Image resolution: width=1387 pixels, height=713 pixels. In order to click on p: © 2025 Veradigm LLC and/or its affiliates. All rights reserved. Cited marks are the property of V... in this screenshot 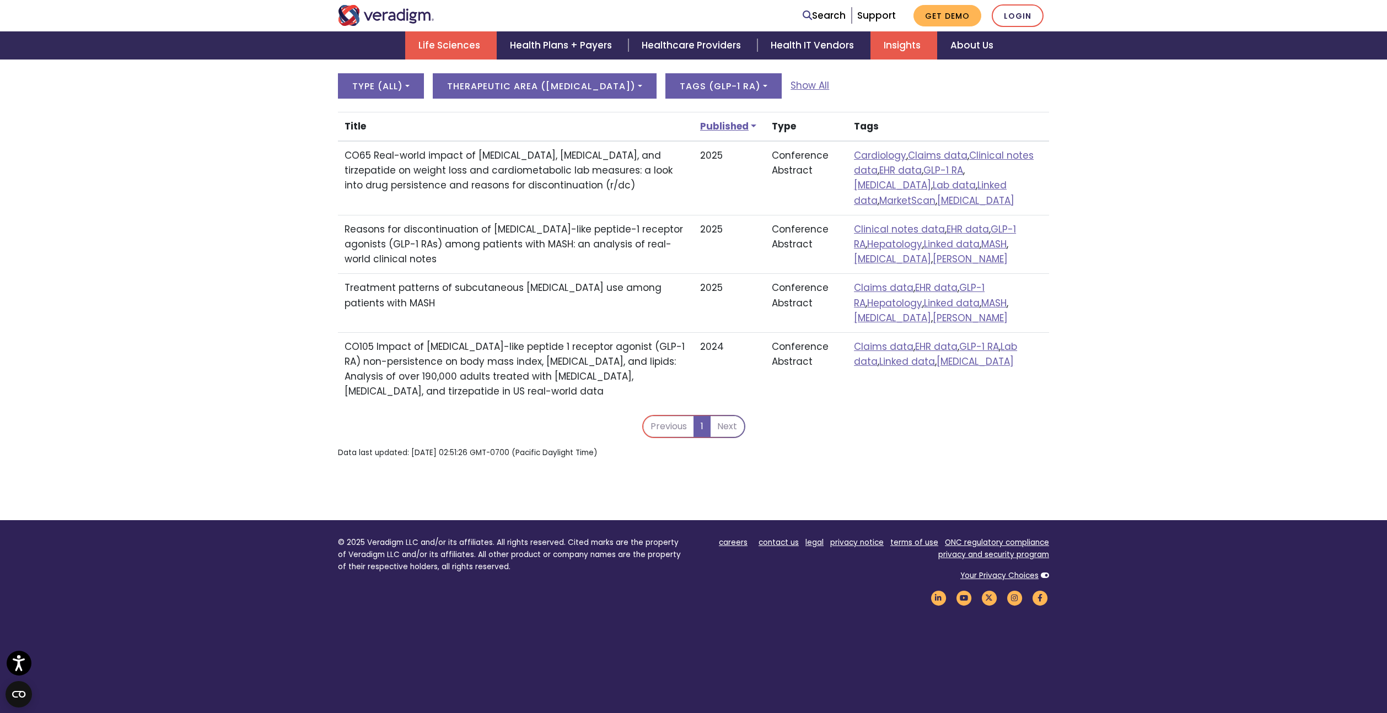, I will do `click(511, 554)`.